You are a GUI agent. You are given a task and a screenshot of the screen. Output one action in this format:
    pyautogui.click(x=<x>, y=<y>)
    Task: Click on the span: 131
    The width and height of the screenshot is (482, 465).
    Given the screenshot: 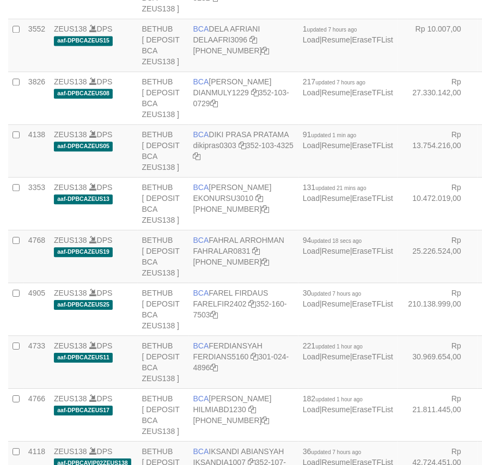 What is the action you would take?
    pyautogui.click(x=334, y=187)
    